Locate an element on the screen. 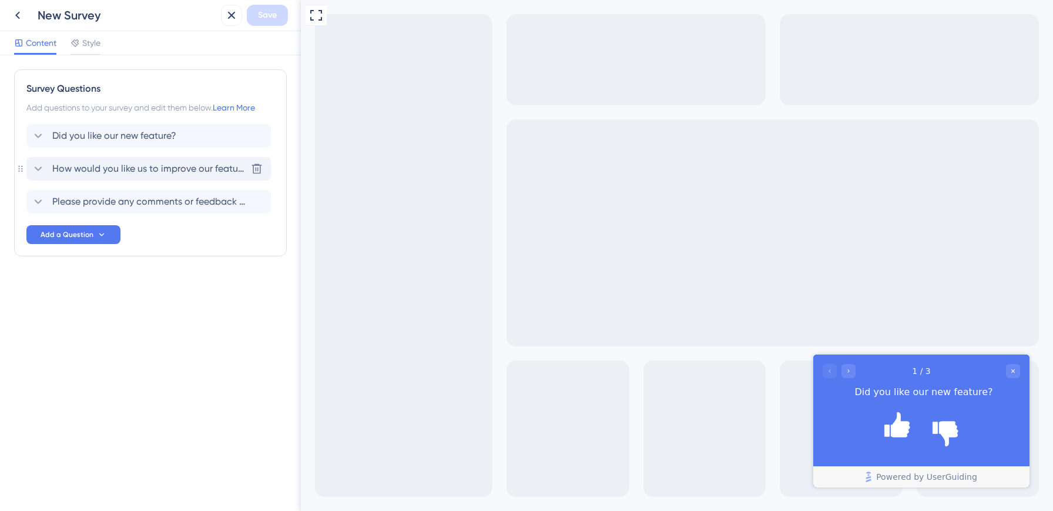  div: Close survey is located at coordinates (200, 16).